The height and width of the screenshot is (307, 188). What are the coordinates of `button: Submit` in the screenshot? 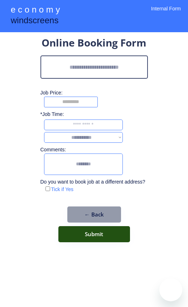 It's located at (94, 234).